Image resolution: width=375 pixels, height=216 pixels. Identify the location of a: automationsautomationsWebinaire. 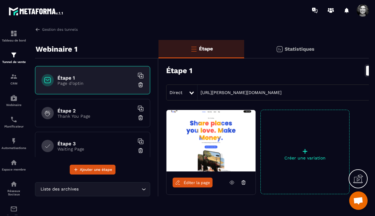
(14, 101).